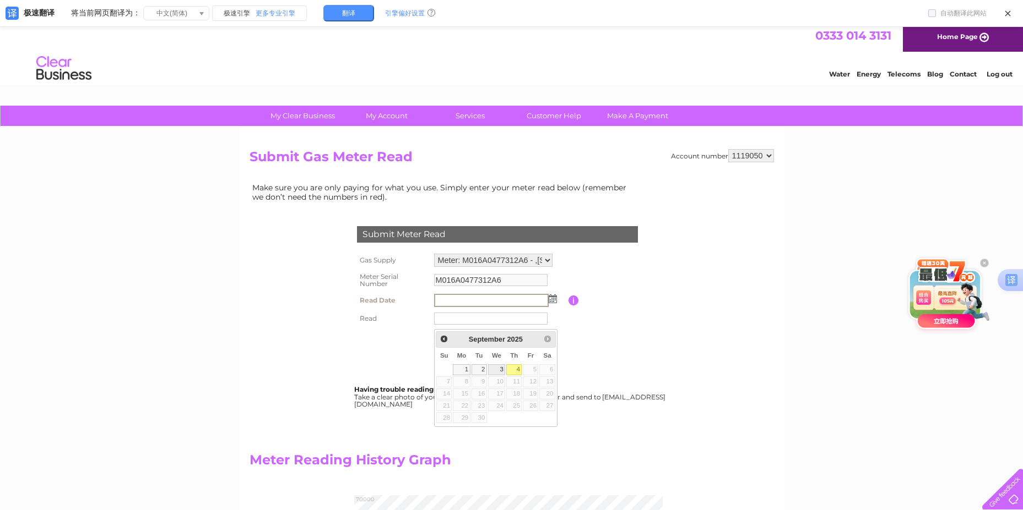  What do you see at coordinates (479, 370) in the screenshot?
I see `a: 2` at bounding box center [479, 370].